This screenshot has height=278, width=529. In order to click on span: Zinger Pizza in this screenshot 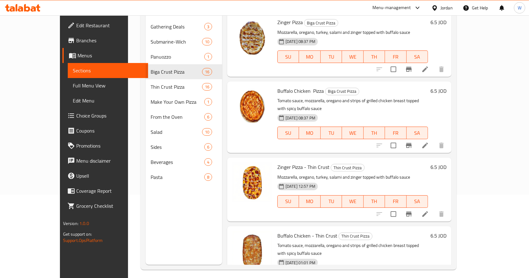, I will do `click(290, 22)`.